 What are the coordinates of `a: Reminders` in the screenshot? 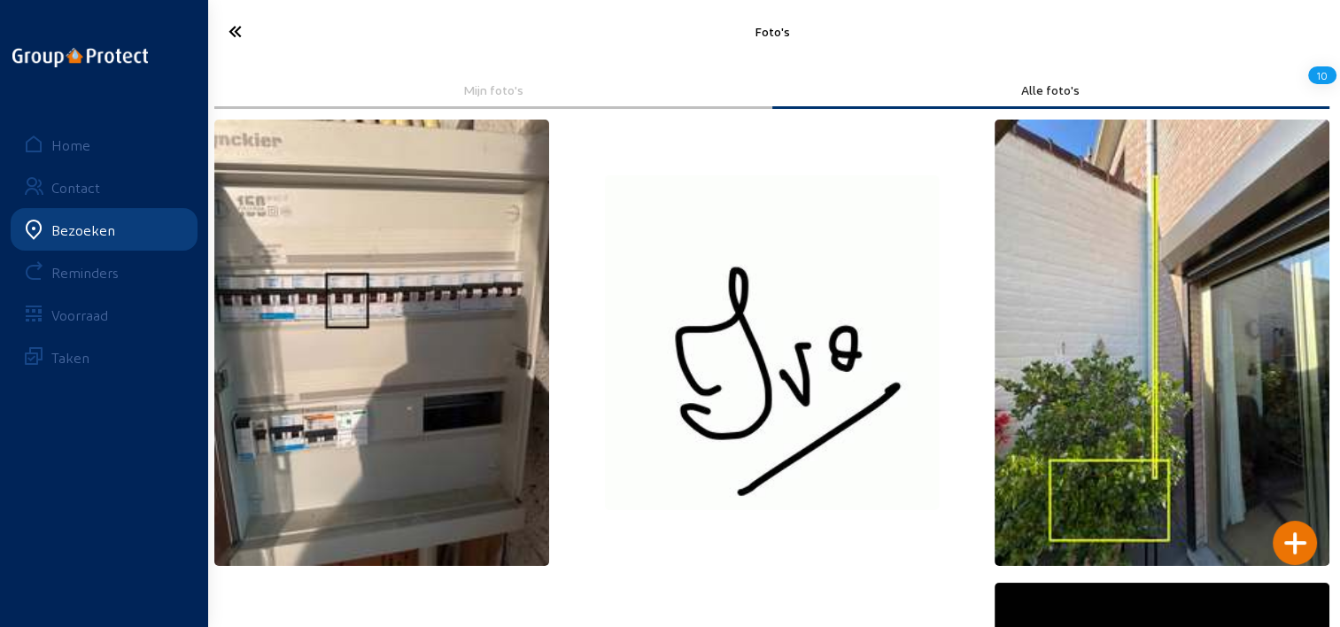 It's located at (104, 272).